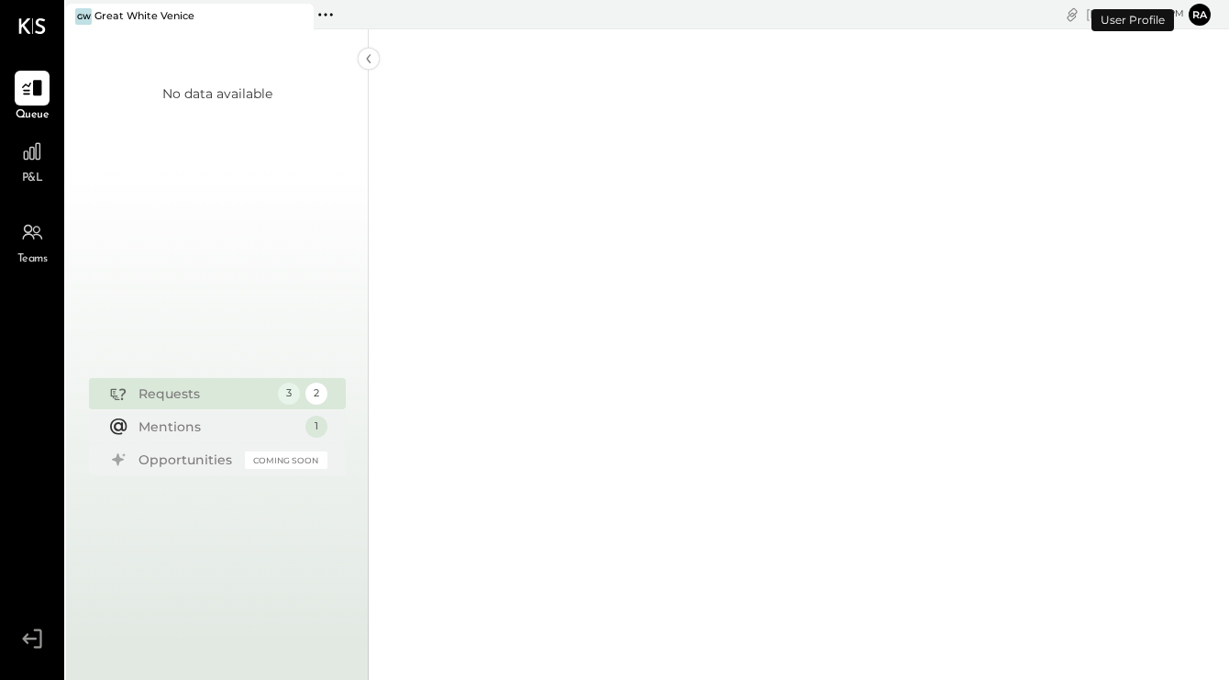 The image size is (1229, 680). Describe the element at coordinates (83, 17) in the screenshot. I see `div: GW` at that location.